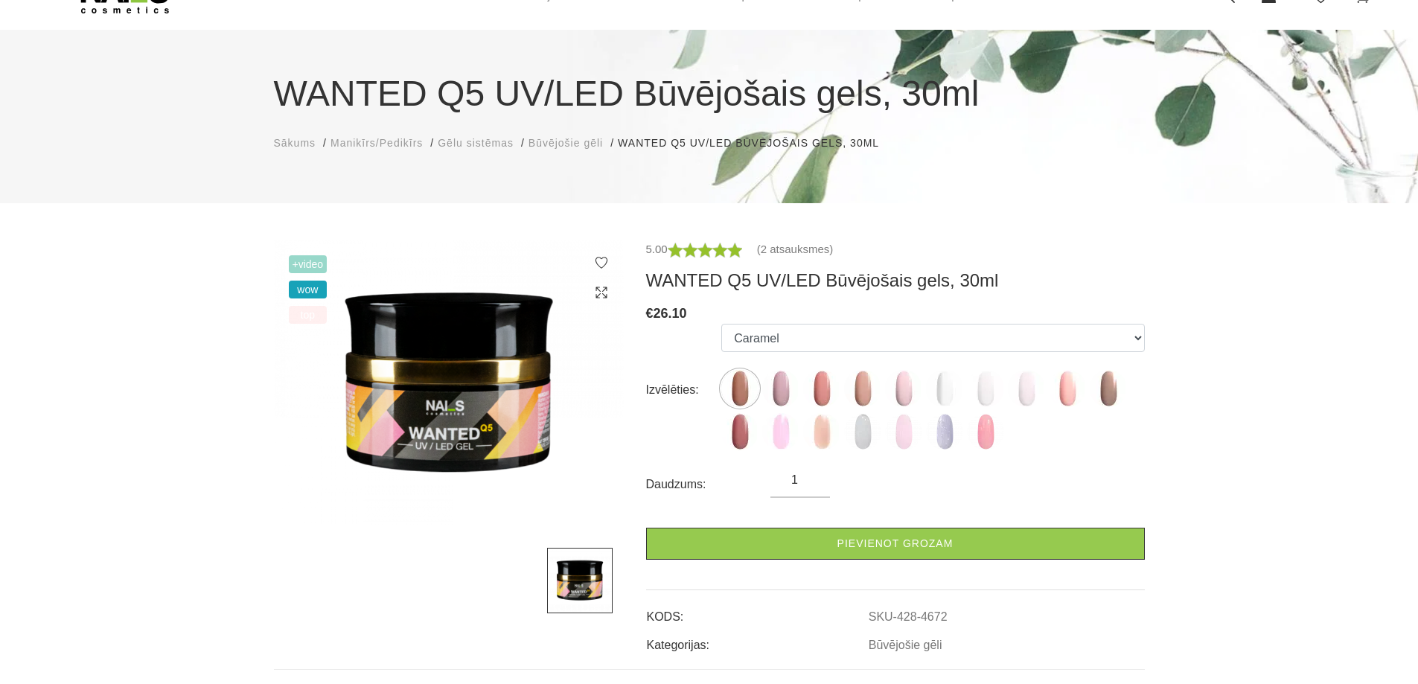 Image resolution: width=1418 pixels, height=684 pixels. What do you see at coordinates (757, 640) in the screenshot?
I see `td: Kategorijas:` at bounding box center [757, 640].